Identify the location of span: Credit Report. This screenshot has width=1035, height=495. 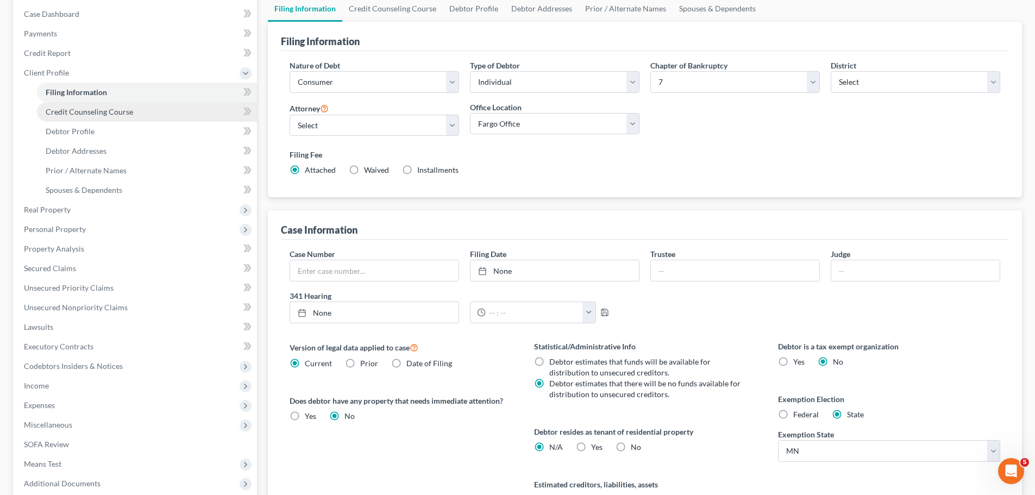
(47, 53).